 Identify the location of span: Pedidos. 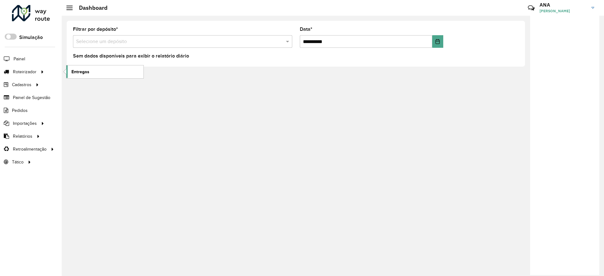
(20, 110).